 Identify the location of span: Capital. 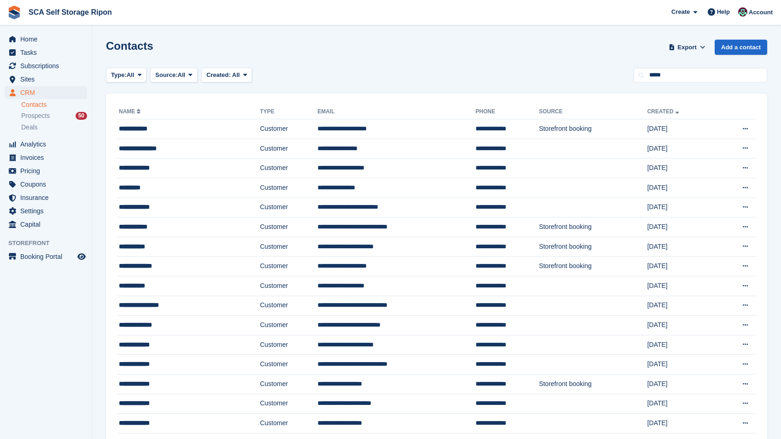
(48, 224).